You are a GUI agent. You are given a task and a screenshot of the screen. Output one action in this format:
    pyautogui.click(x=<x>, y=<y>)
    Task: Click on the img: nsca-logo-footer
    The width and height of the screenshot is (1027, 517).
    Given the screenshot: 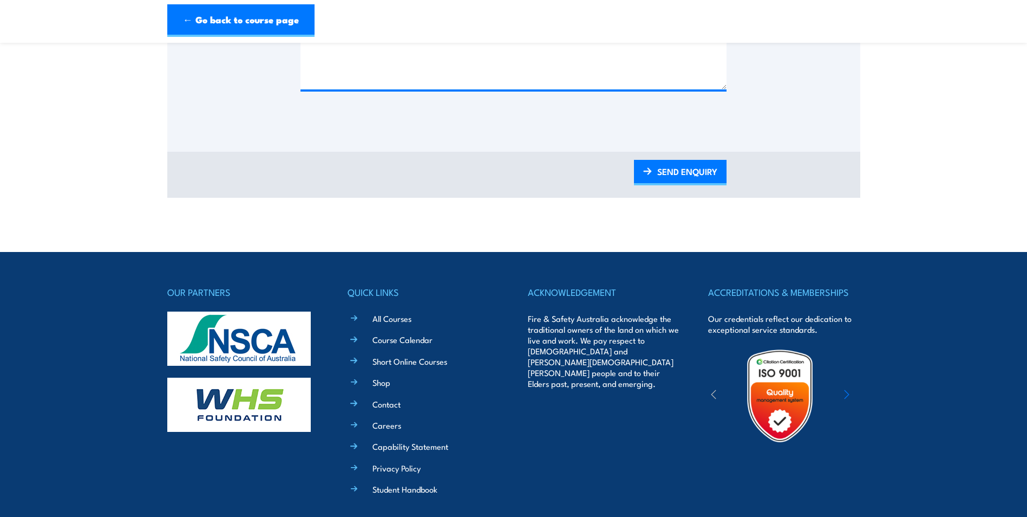 What is the action you would take?
    pyautogui.click(x=239, y=338)
    